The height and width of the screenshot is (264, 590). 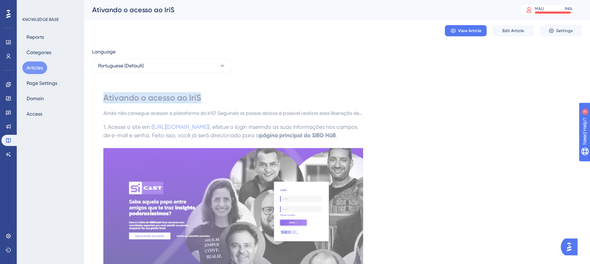 What do you see at coordinates (540, 9) in the screenshot?
I see `div: MAU` at bounding box center [540, 9].